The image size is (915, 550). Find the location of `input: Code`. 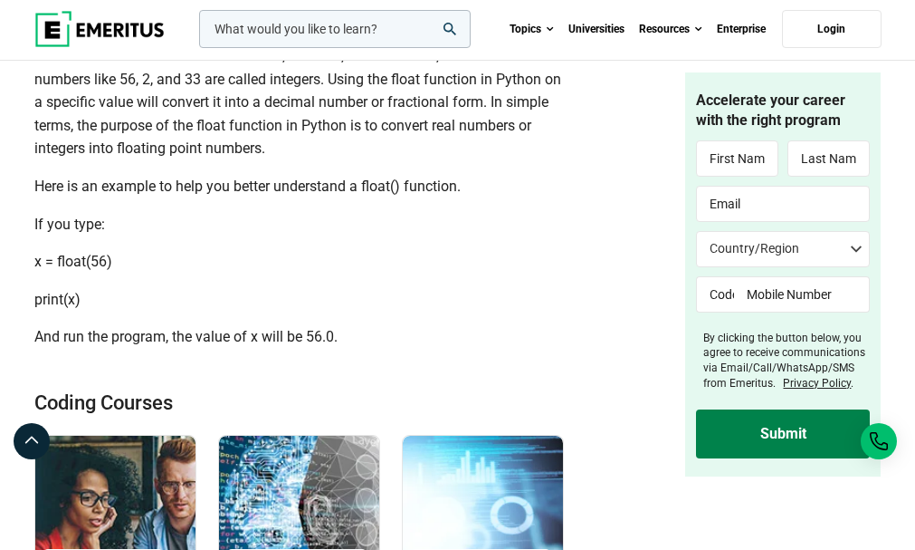

input: Code is located at coordinates (715, 294).